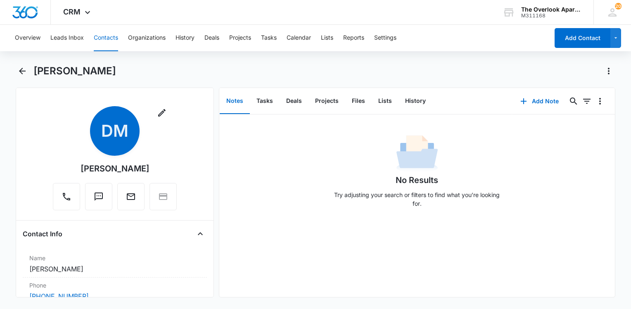 The width and height of the screenshot is (631, 309). Describe the element at coordinates (67, 38) in the screenshot. I see `button: Leads Inbox` at that location.